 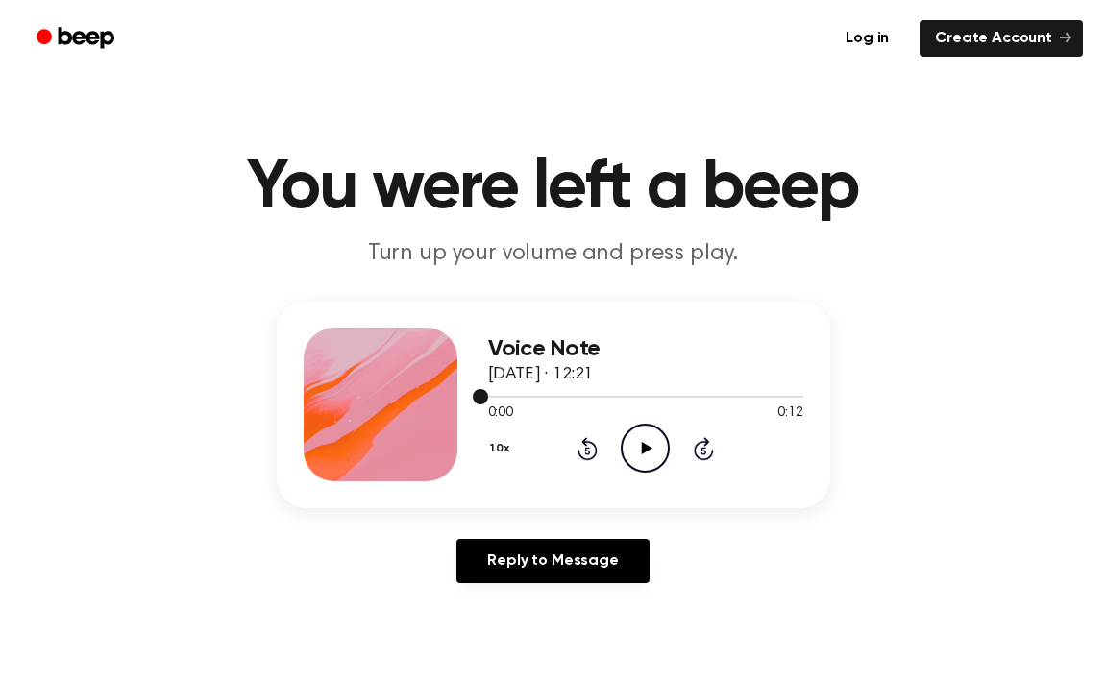 What do you see at coordinates (553, 561) in the screenshot?
I see `a: Reply to Message` at bounding box center [553, 561].